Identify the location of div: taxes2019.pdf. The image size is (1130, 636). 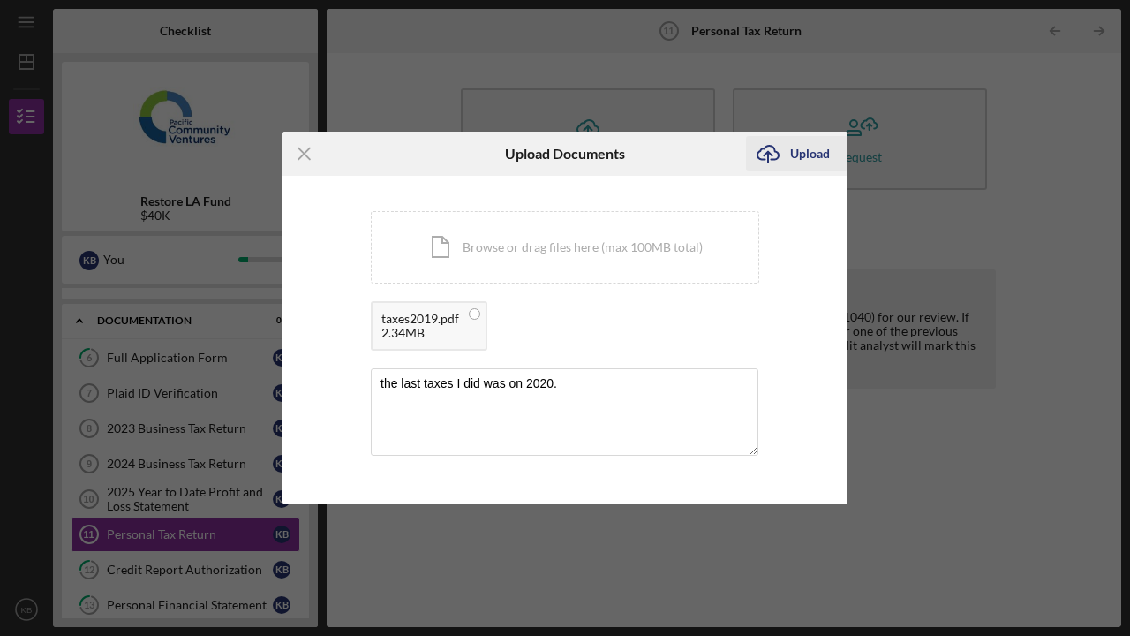
(420, 319).